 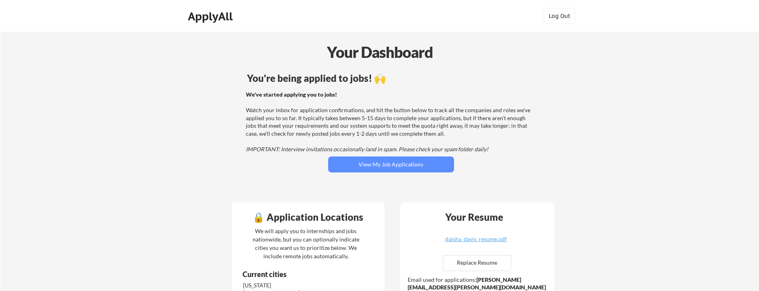 What do you see at coordinates (367, 149) in the screenshot?
I see `em: IMPORTANT: Interview invitations occasionally land in spam. Please check your spam folder daily!` at bounding box center [367, 149].